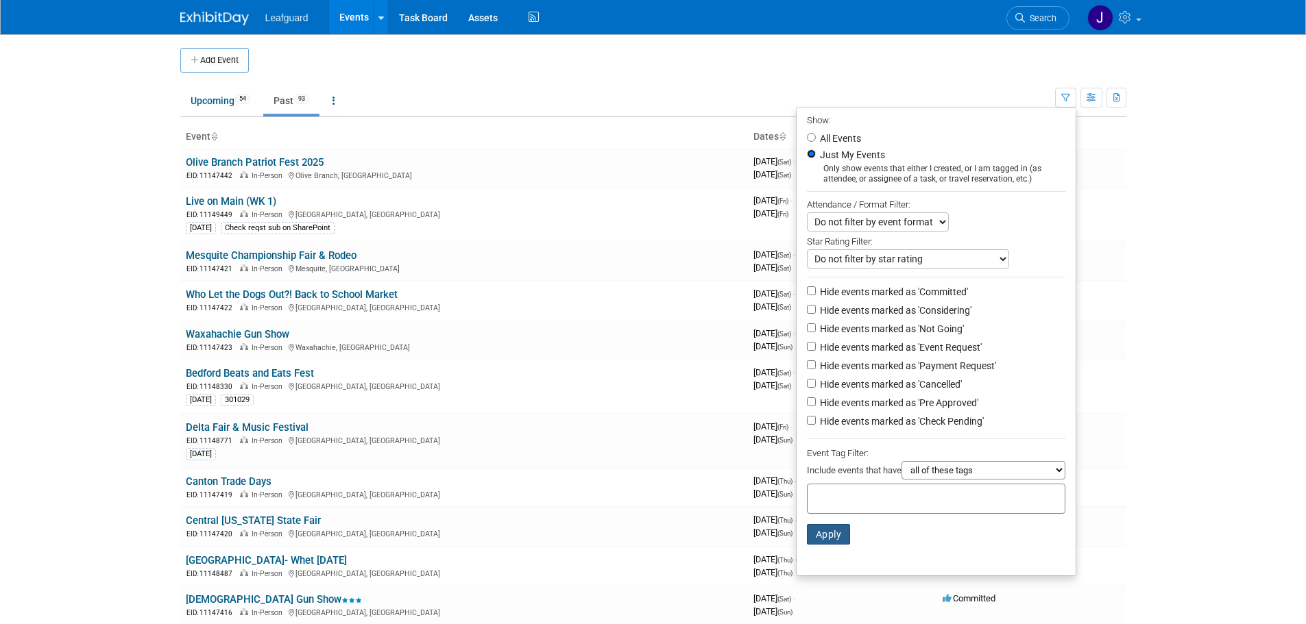  What do you see at coordinates (829, 535) in the screenshot?
I see `button: Apply` at bounding box center [829, 535].